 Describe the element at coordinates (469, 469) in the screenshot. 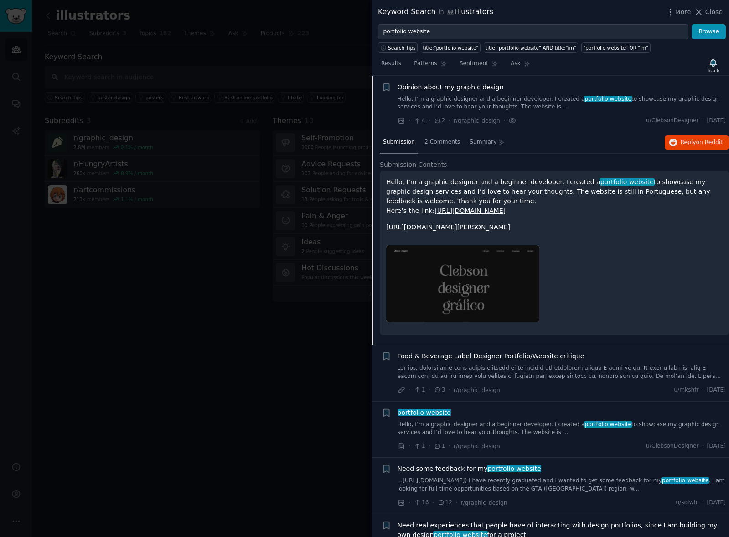

I see `span: Need some feedback for my` at that location.